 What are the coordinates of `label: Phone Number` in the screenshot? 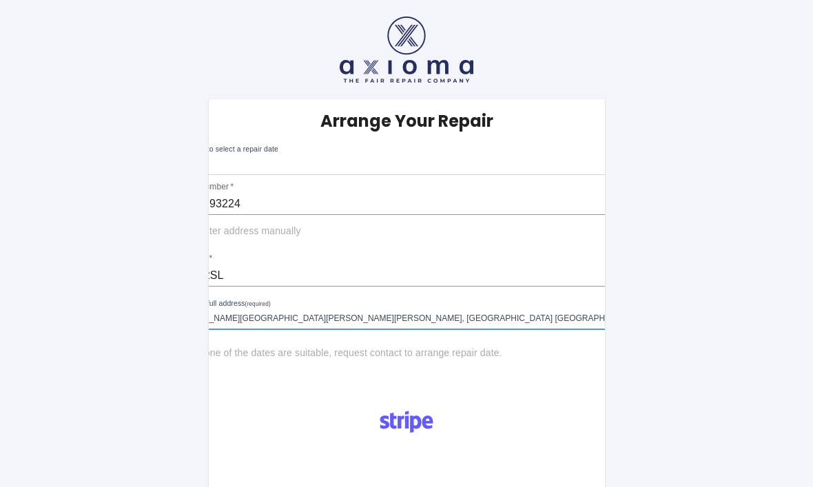 It's located at (203, 187).